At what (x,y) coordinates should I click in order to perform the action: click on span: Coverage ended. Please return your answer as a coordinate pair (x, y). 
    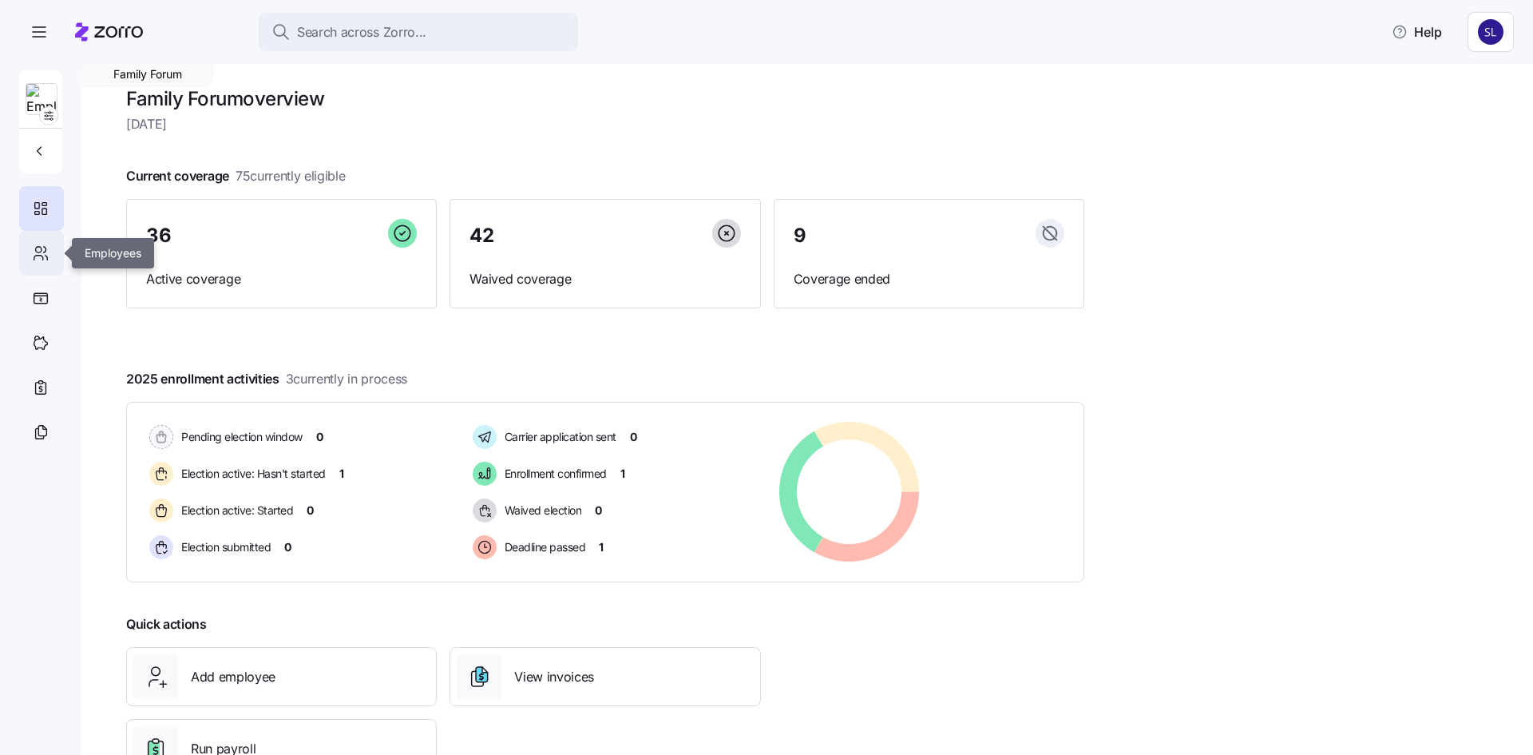
    Looking at the image, I should click on (929, 279).